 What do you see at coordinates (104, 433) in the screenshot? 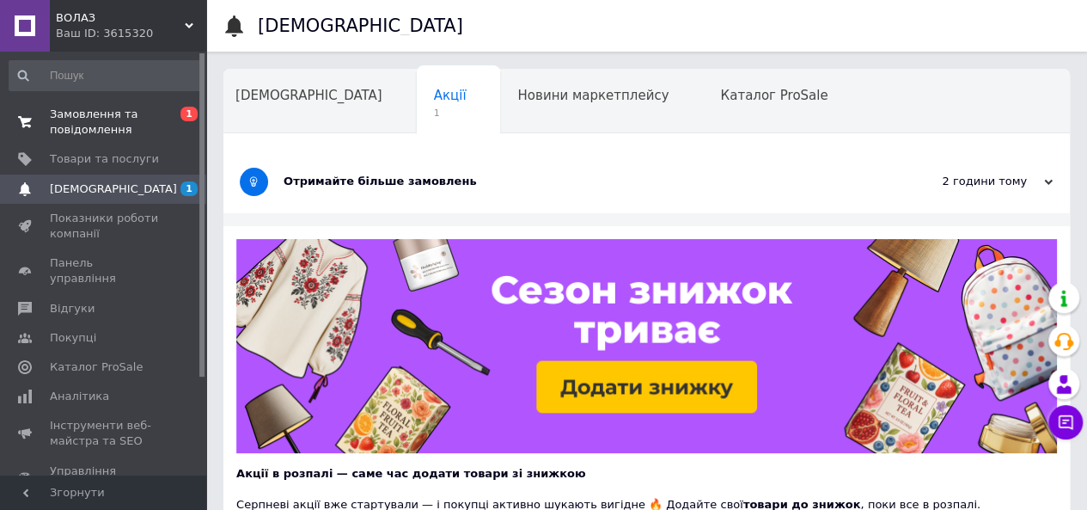
I see `span: Інструменти веб-майстра та SEO` at bounding box center [104, 433].